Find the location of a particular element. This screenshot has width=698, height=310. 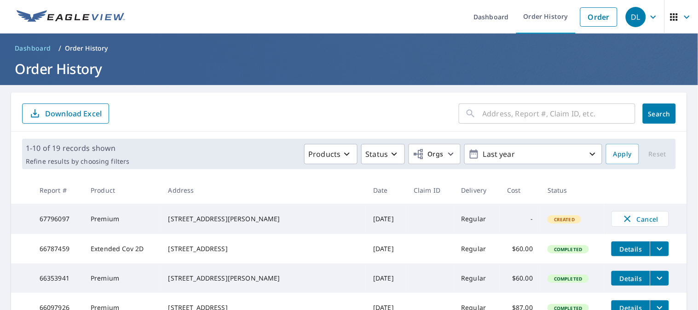

th: Date is located at coordinates (386, 190).